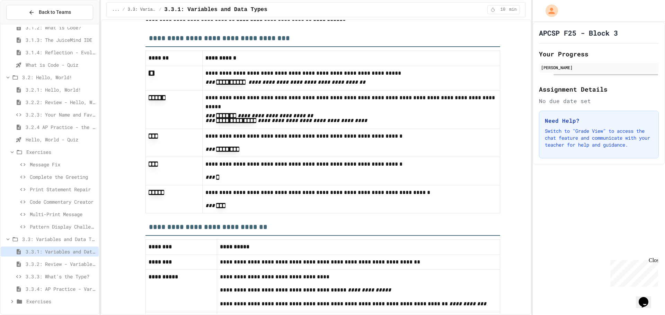 The image size is (665, 315). I want to click on h2: Assignment Details, so click(599, 89).